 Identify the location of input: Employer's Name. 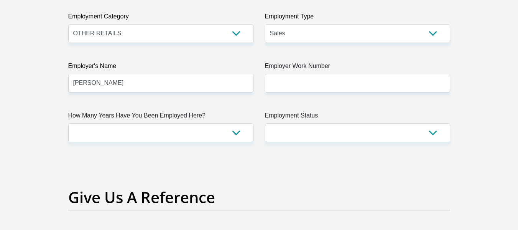
(161, 83).